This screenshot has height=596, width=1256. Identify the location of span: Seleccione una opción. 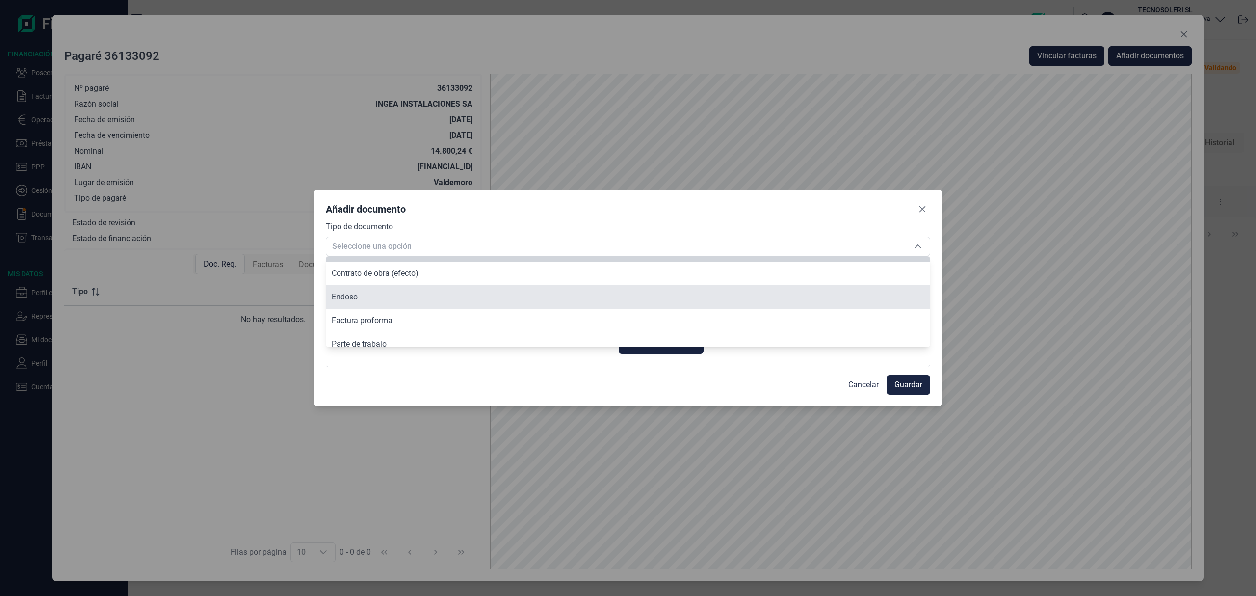
(616, 246).